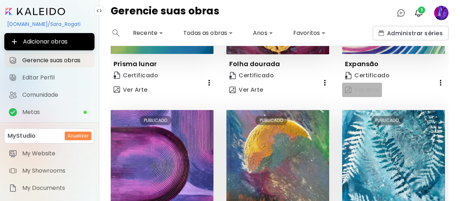 This screenshot has height=201, width=460. Describe the element at coordinates (13, 95) in the screenshot. I see `img: Comunidade icon` at that location.